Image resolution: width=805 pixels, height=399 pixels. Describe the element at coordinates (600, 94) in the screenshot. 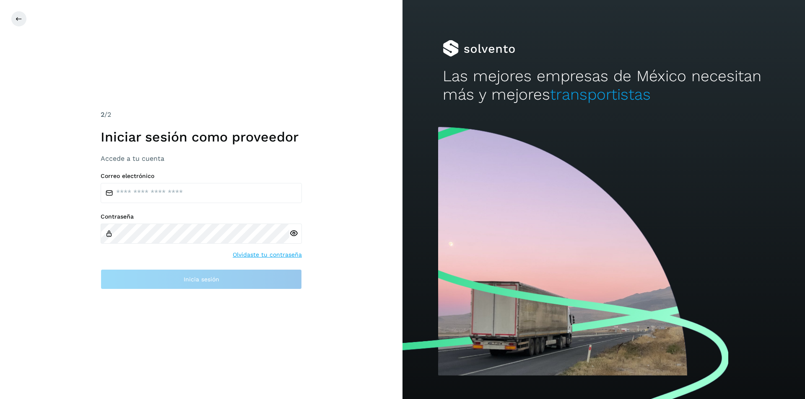

I see `span: transportistas` at that location.